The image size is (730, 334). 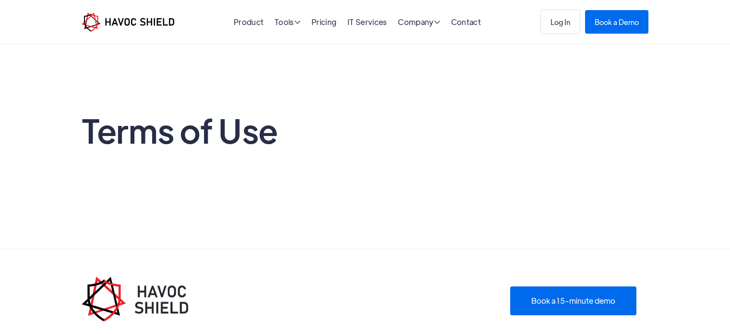 I want to click on a: Log In, so click(x=560, y=22).